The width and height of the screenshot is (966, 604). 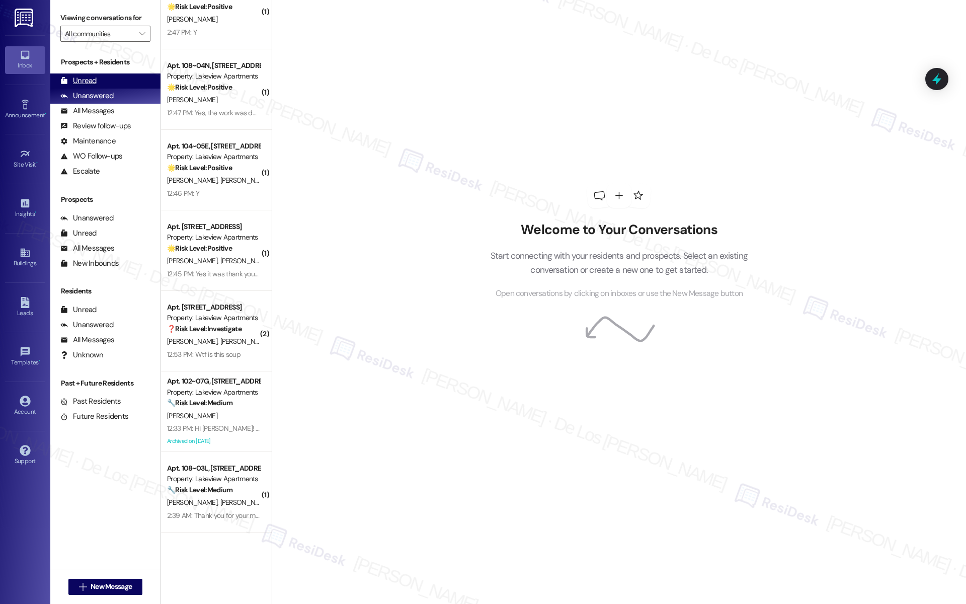 What do you see at coordinates (82, 355) in the screenshot?
I see `div: Unknown` at bounding box center [82, 355].